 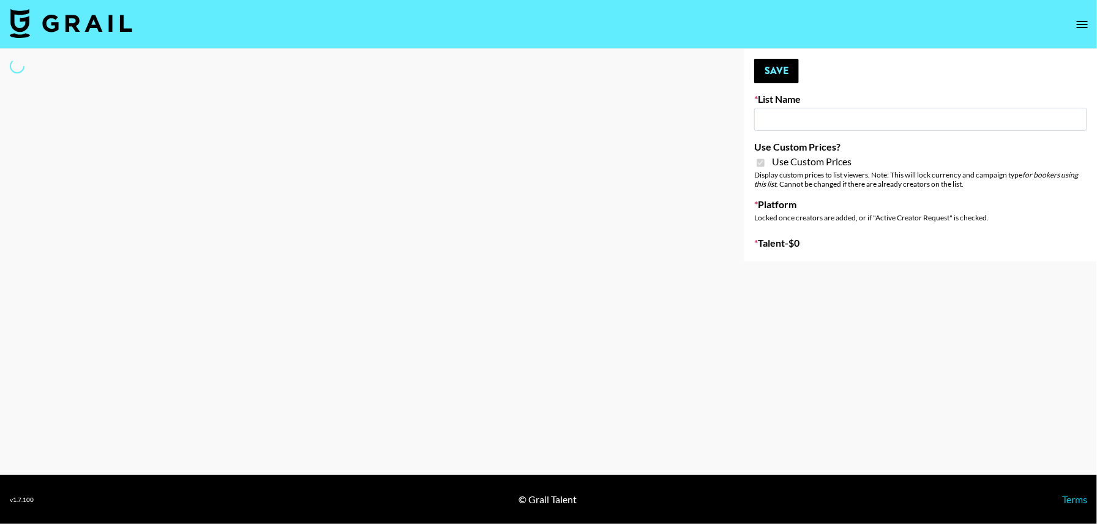 What do you see at coordinates (921, 179) in the screenshot?
I see `div: Display custom prices to list viewers. Note: This will lock currency and campaign type . Cannot b...` at bounding box center [921, 179].